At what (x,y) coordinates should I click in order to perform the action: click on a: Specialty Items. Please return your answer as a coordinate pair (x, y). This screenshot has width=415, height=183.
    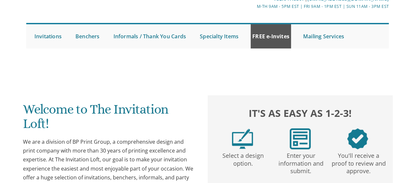
    Looking at the image, I should click on (219, 36).